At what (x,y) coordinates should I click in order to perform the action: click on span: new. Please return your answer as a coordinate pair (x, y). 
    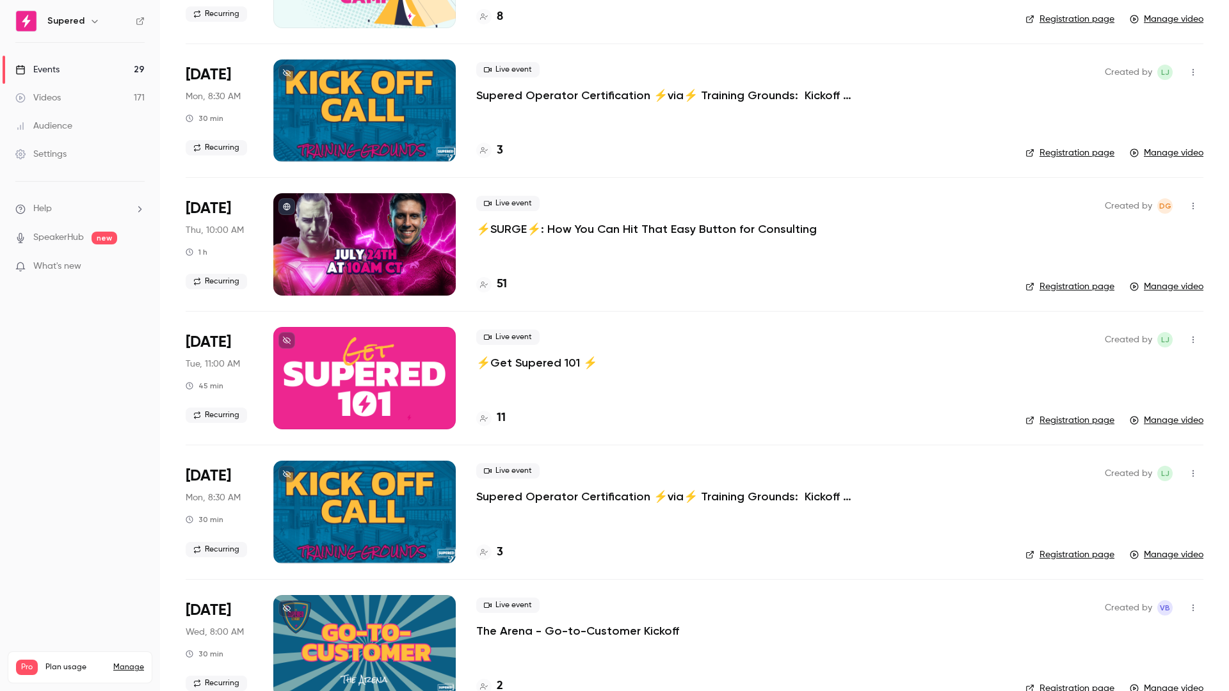
    Looking at the image, I should click on (104, 238).